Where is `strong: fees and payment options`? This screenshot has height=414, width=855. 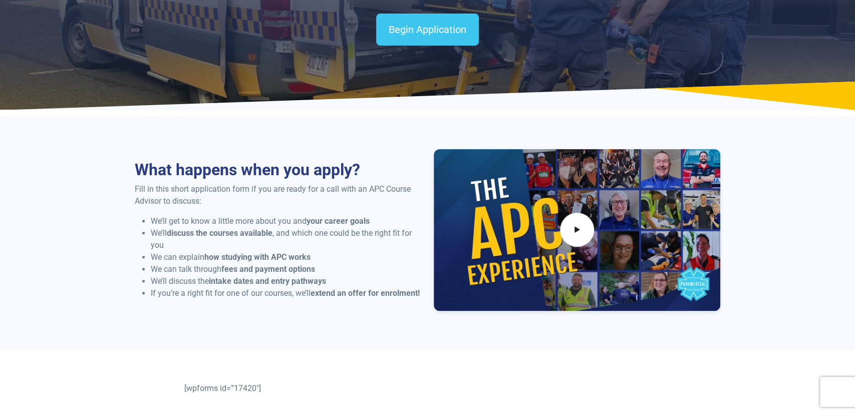 strong: fees and payment options is located at coordinates (268, 269).